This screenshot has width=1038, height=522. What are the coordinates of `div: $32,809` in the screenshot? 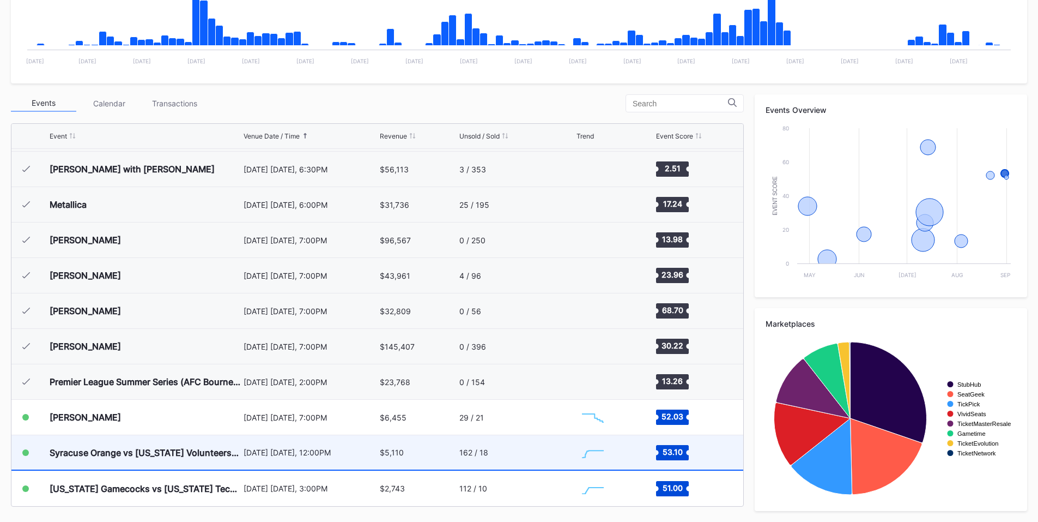 It's located at (395, 311).